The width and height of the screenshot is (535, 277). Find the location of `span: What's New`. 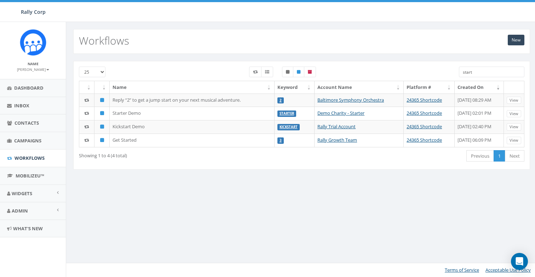

span: What's New is located at coordinates (28, 228).